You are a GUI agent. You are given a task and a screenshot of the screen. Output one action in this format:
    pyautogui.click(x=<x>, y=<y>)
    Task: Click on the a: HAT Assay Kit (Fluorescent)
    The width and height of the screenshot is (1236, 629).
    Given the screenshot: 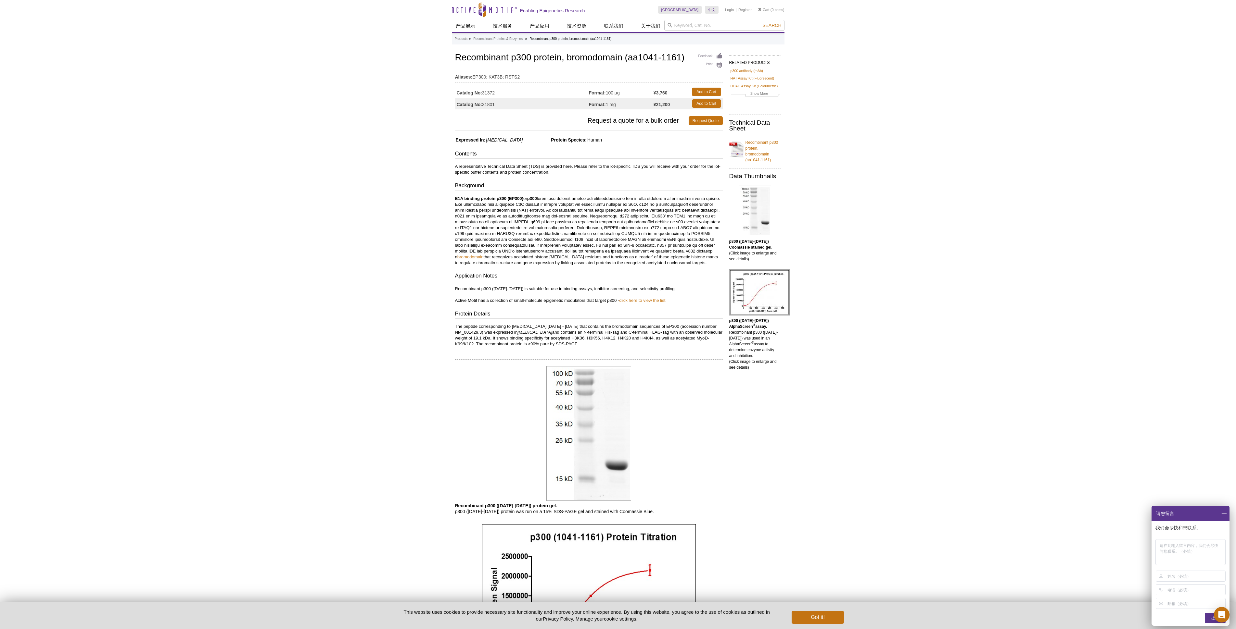 What is the action you would take?
    pyautogui.click(x=752, y=78)
    